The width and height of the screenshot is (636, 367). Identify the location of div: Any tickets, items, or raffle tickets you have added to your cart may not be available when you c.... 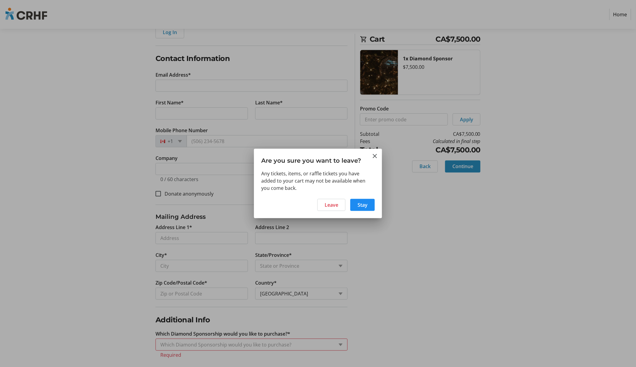
(318, 181).